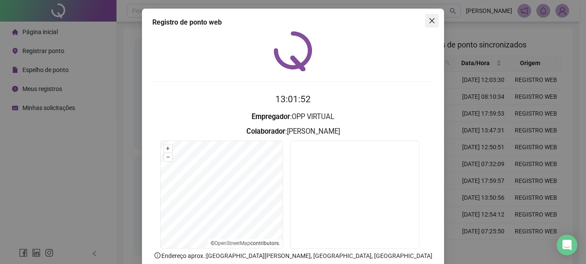  Describe the element at coordinates (293, 99) in the screenshot. I see `time: 13:01:52` at that location.